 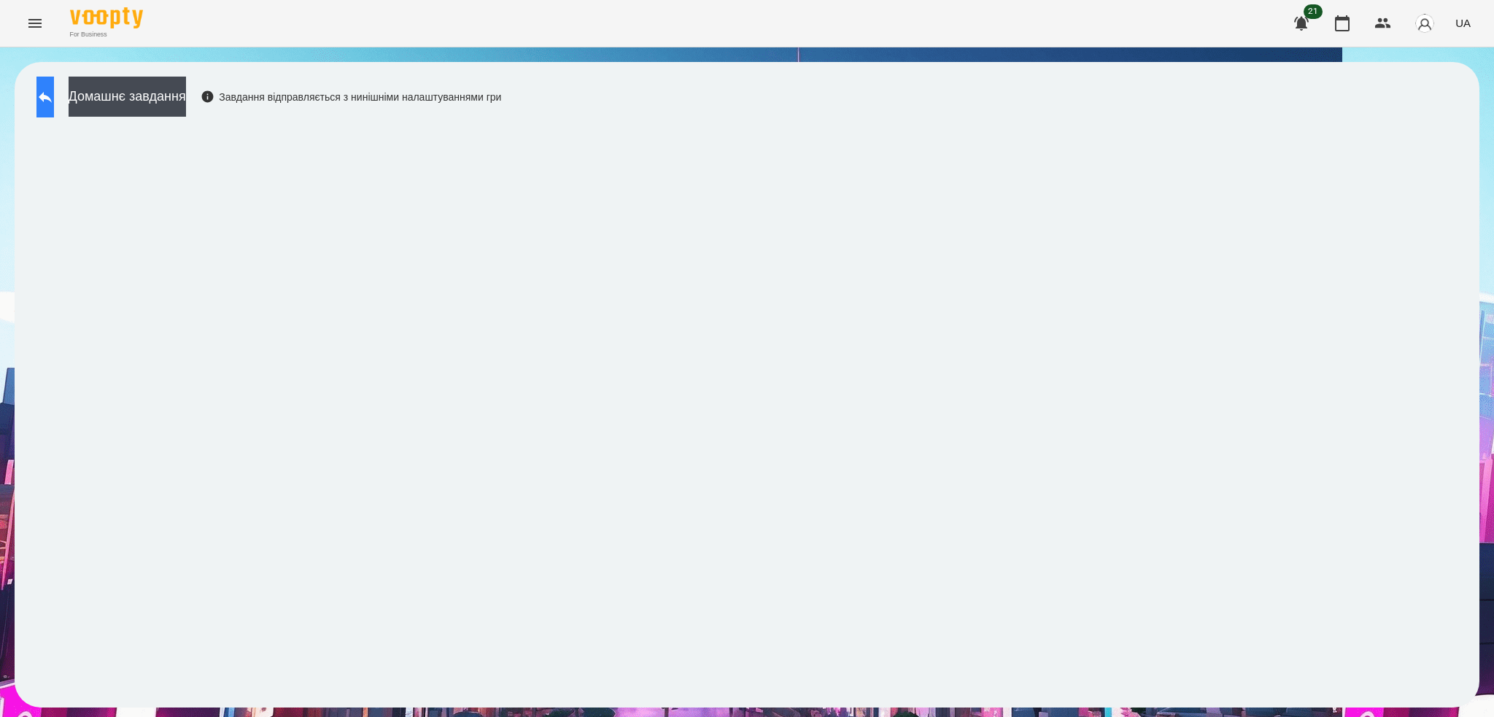 What do you see at coordinates (1462, 23) in the screenshot?
I see `span: UA` at bounding box center [1462, 23].